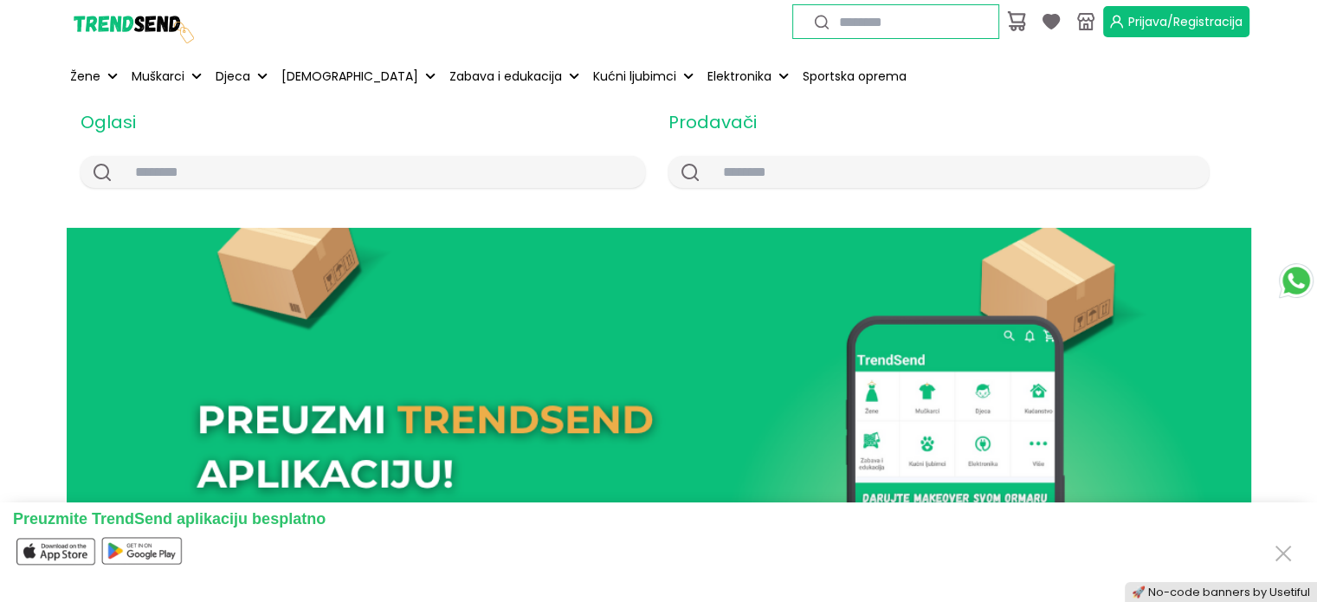  Describe the element at coordinates (1284, 552) in the screenshot. I see `button: Close` at that location.